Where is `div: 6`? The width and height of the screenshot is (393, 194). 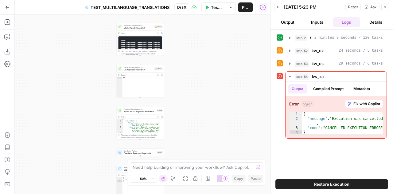
div: 6 is located at coordinates (120, 134).